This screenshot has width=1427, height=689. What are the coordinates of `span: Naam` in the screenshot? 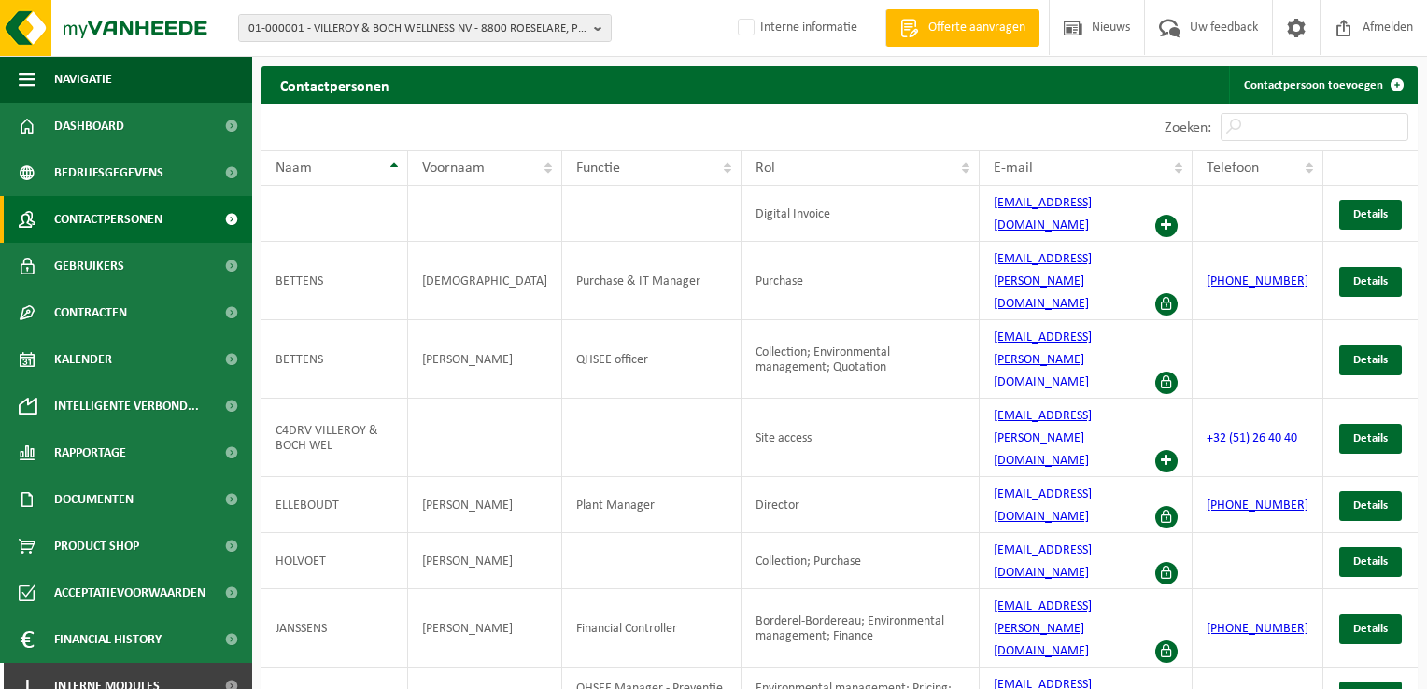 It's located at (293, 168).